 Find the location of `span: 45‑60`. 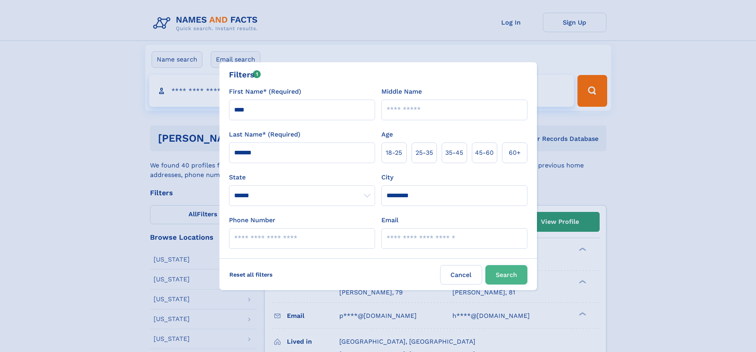

span: 45‑60 is located at coordinates (484, 153).